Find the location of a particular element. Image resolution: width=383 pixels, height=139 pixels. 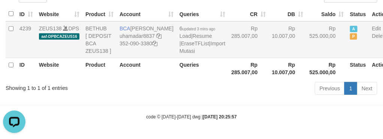

a: Edit is located at coordinates (377, 29).